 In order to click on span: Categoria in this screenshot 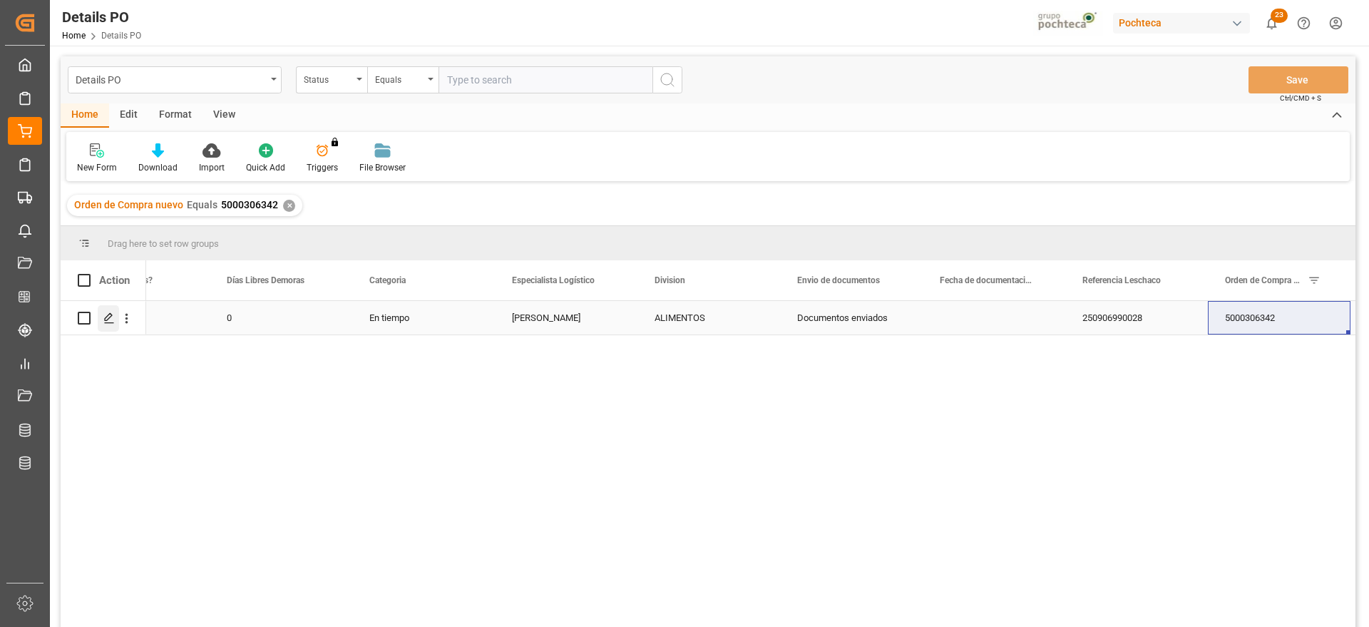, I will do `click(387, 280)`.